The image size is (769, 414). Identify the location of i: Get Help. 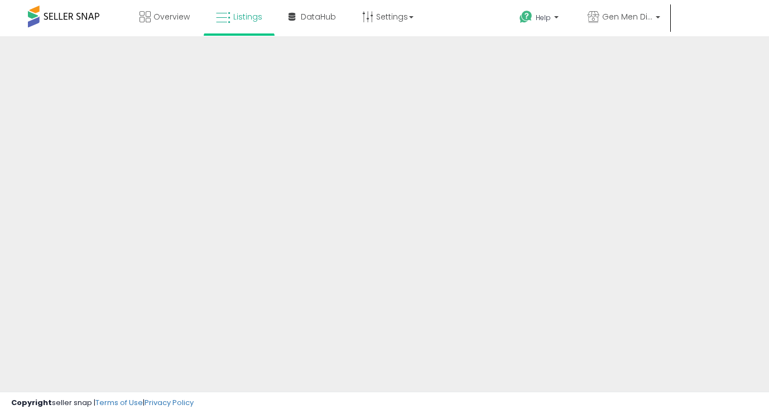
(526, 17).